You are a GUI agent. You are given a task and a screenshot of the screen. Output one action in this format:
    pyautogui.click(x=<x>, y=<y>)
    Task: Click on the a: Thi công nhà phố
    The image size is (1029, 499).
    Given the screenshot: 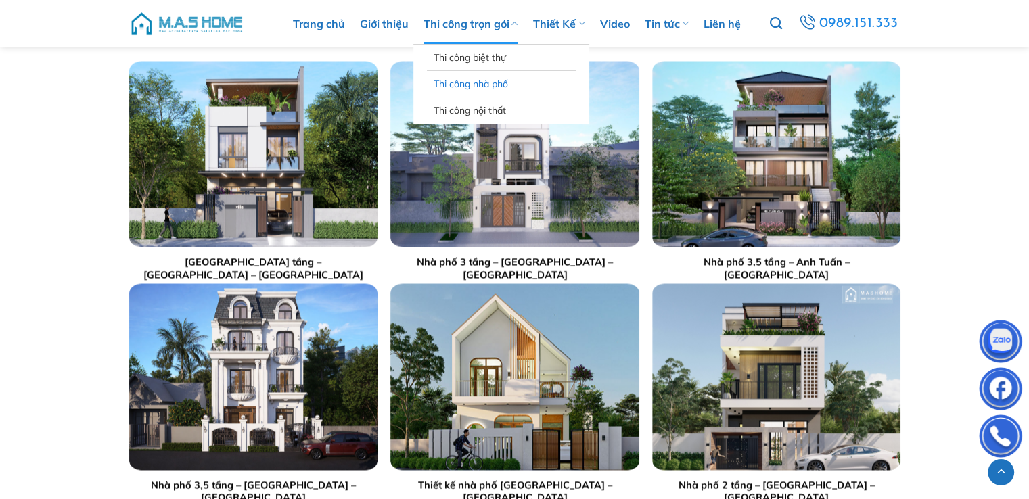 What is the action you would take?
    pyautogui.click(x=501, y=84)
    